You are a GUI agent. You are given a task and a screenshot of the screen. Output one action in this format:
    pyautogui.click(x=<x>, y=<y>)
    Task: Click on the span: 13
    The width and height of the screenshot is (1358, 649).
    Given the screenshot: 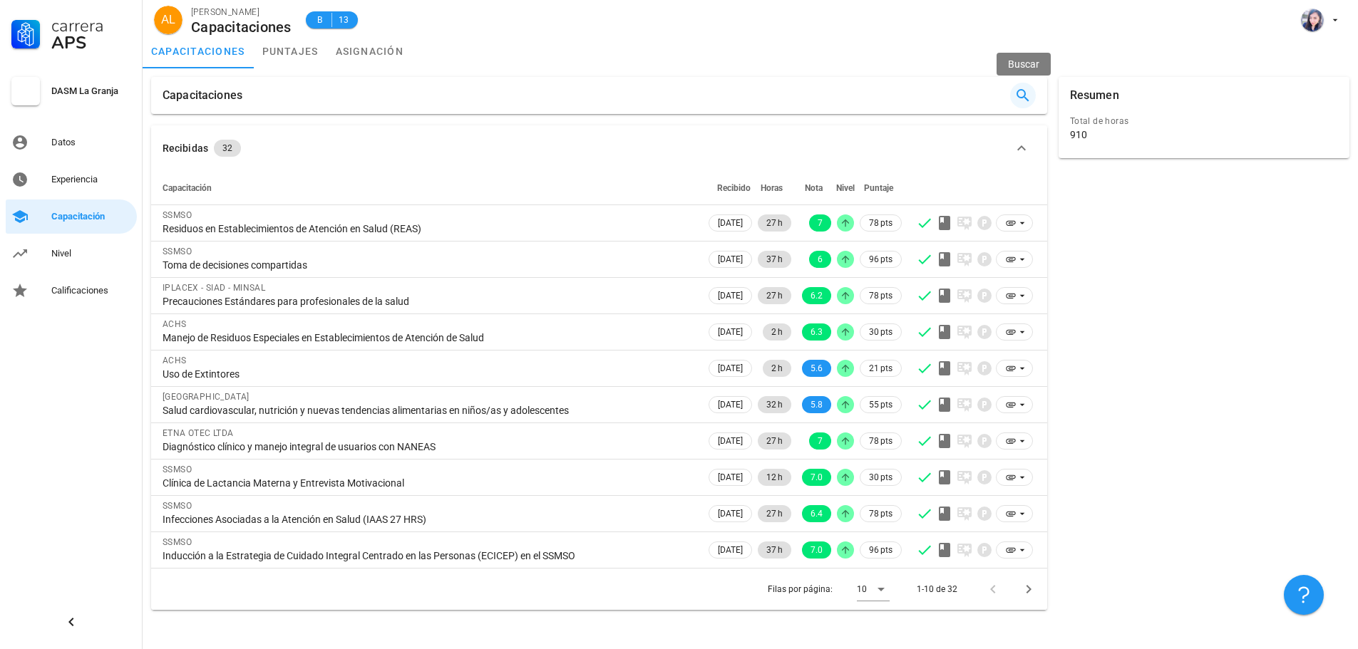 What is the action you would take?
    pyautogui.click(x=344, y=20)
    